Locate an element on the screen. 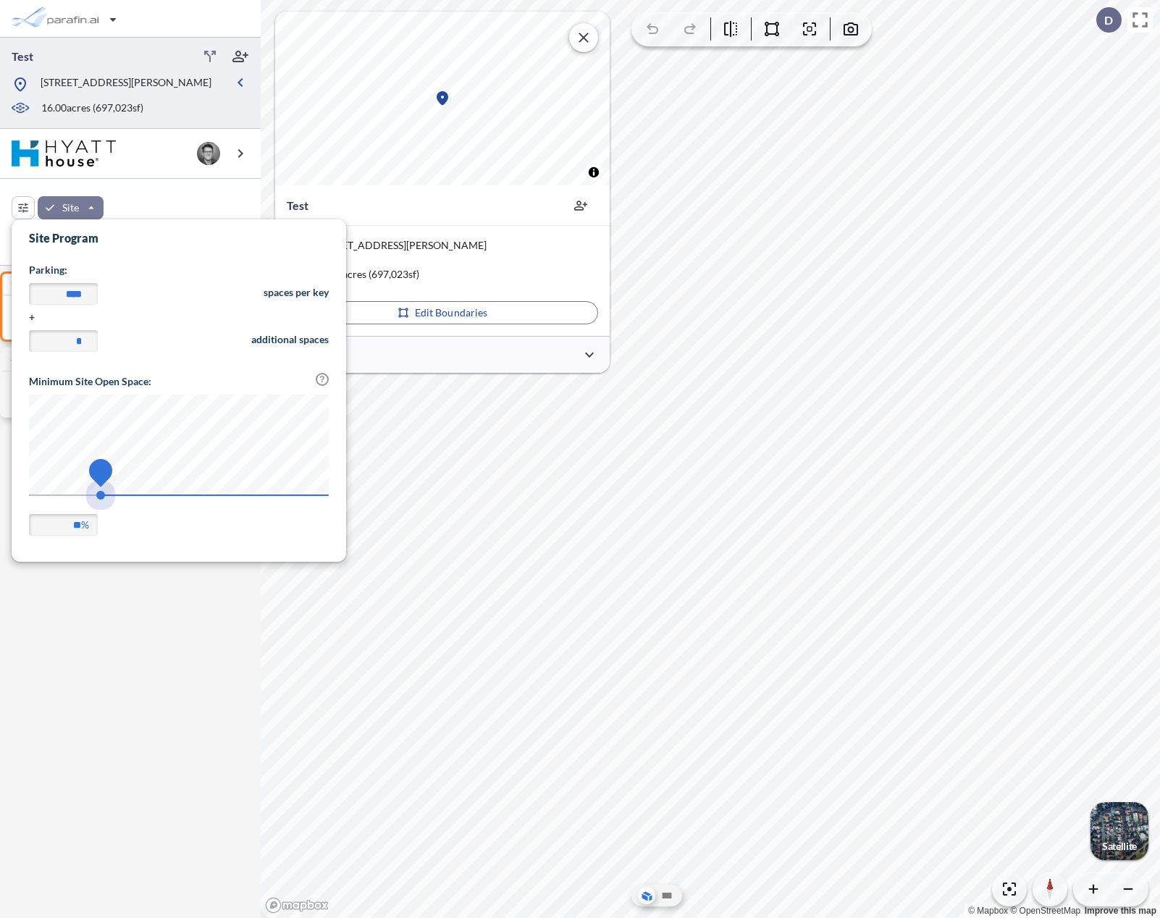 This screenshot has height=918, width=1160. p: Satellite is located at coordinates (1119, 846).